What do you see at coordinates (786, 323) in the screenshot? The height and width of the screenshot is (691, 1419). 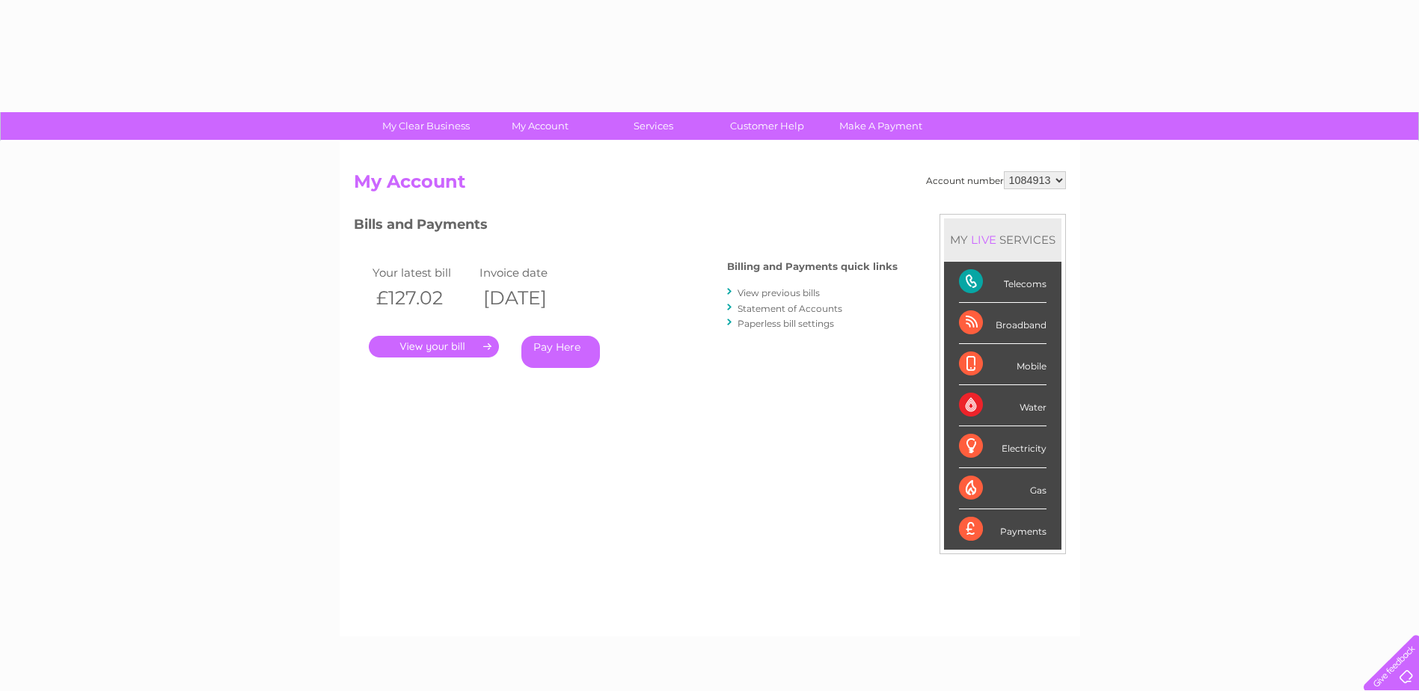 I see `a: Paperless bill settings` at bounding box center [786, 323].